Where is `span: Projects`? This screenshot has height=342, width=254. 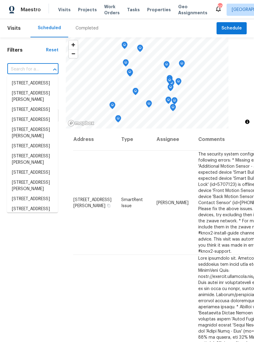
span: Projects is located at coordinates (87, 10).